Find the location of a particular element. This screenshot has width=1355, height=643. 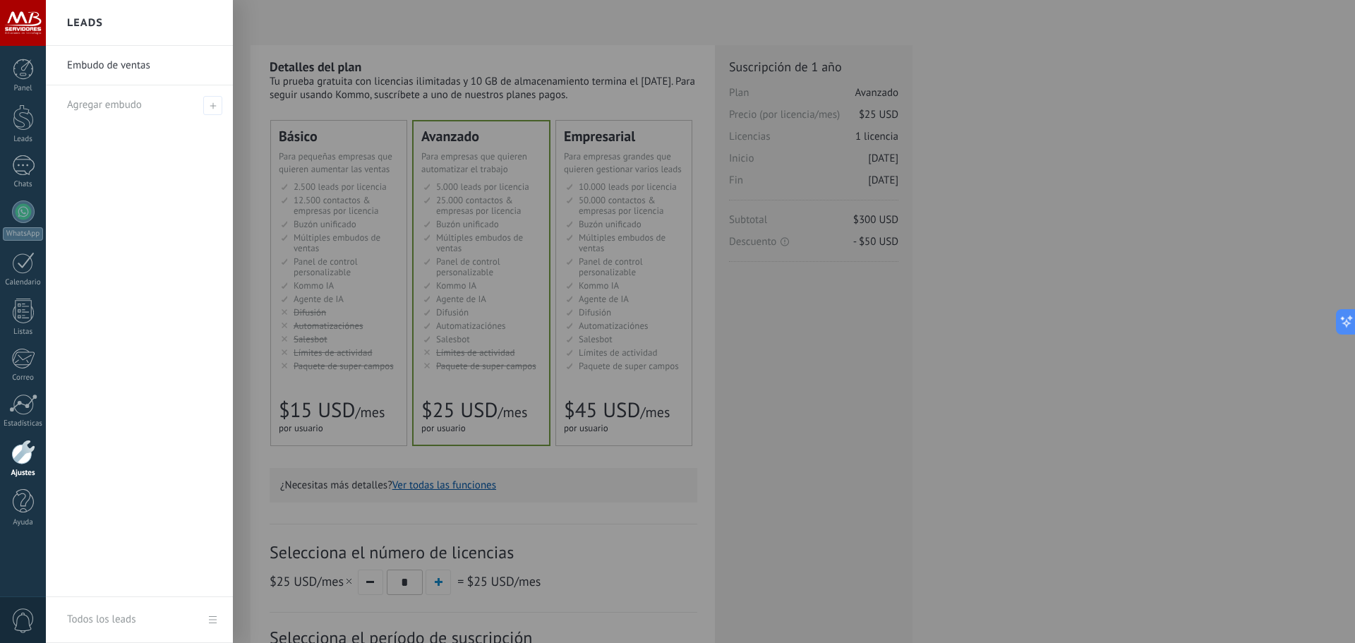

div: Listas is located at coordinates (23, 332).